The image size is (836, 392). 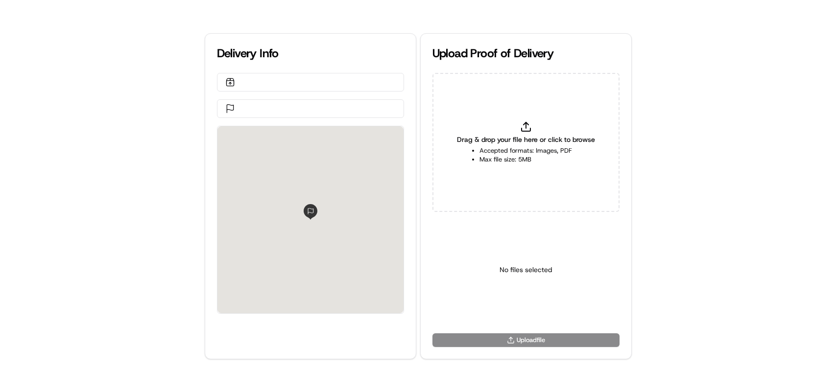 I want to click on div: Delivery Info, so click(x=310, y=53).